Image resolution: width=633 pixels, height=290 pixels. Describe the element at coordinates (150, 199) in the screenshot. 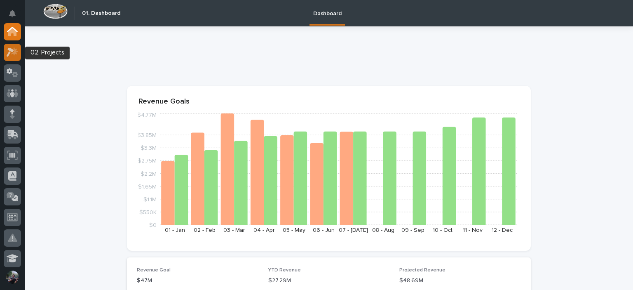

I see `tspan: $1.1M` at that location.